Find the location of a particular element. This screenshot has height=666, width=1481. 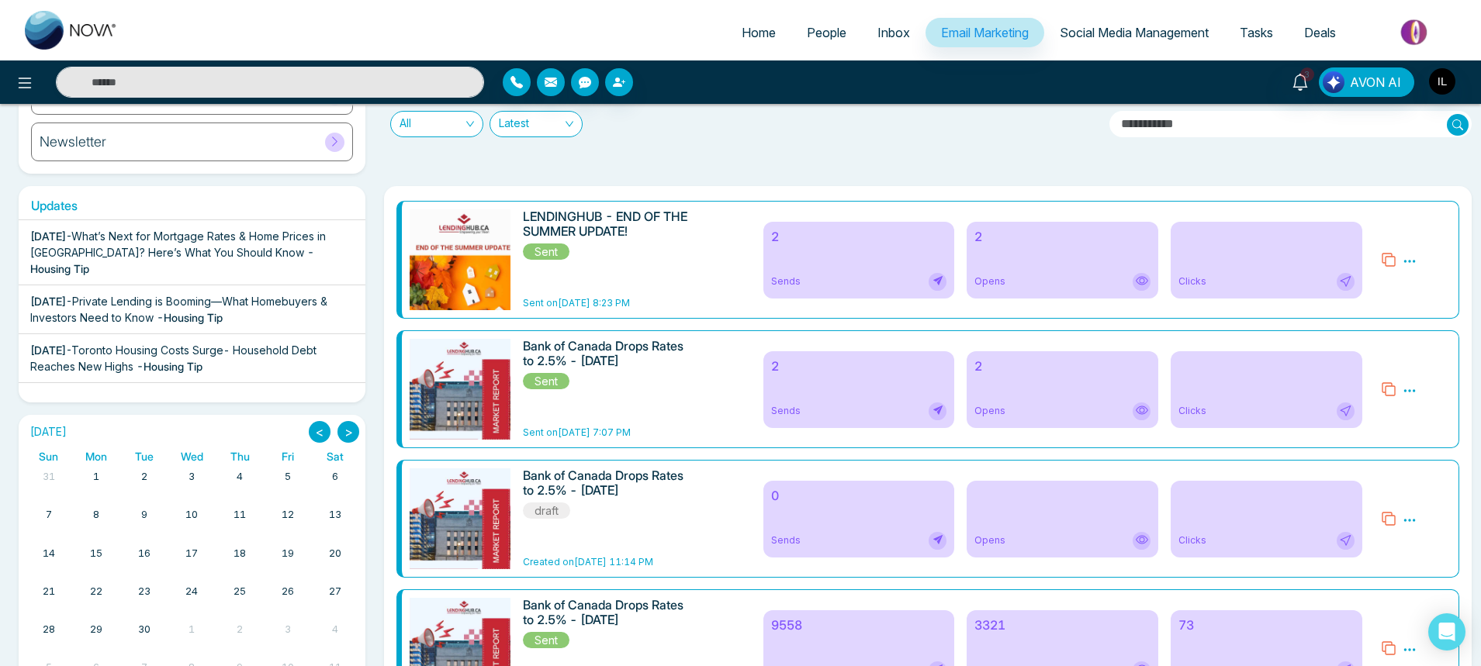

td: September 29, 2025 is located at coordinates (97, 638).